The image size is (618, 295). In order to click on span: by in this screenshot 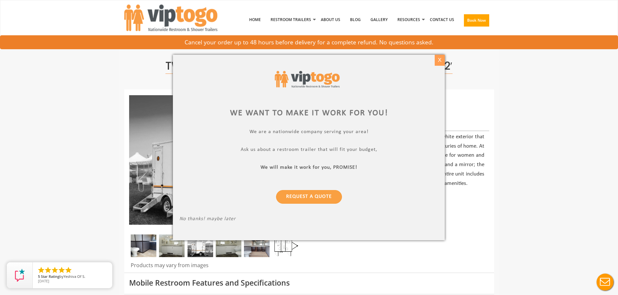, I will do `click(72, 277)`.